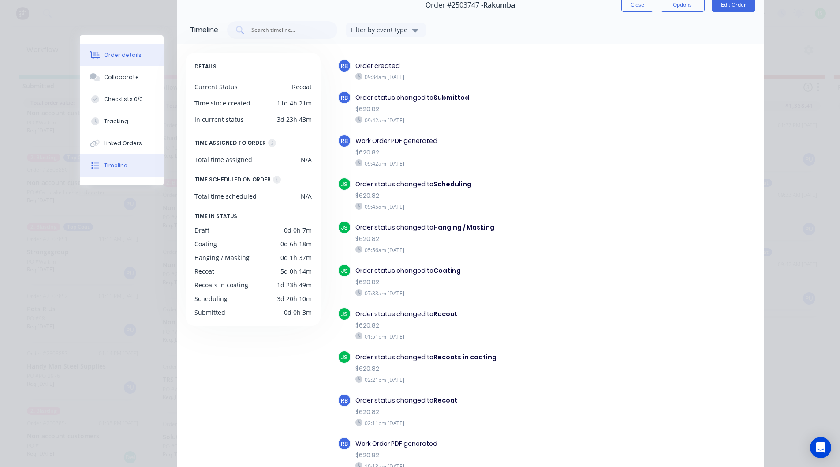  Describe the element at coordinates (222, 257) in the screenshot. I see `div: Hanging / Masking` at that location.